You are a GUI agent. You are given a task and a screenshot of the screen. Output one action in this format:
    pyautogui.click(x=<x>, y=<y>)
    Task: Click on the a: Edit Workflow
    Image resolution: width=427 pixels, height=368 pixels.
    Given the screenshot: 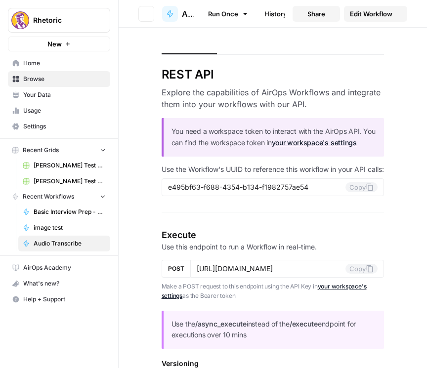 What is the action you would take?
    pyautogui.click(x=375, y=14)
    